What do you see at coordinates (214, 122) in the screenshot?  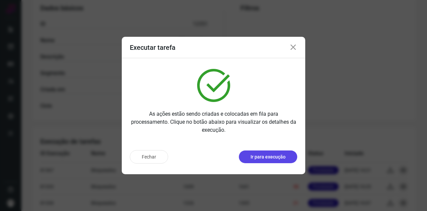 I see `p: As ações estão sendo criadas e colocadas em fila para processamento. Clique no botão abaixo para ...` at bounding box center [214, 122].